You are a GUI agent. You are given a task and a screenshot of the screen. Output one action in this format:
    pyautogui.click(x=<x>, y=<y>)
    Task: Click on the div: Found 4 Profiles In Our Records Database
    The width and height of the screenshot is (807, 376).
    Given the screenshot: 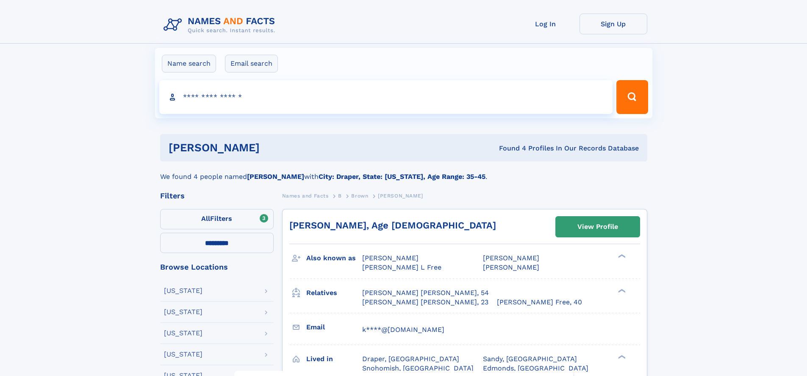 What is the action you would take?
    pyautogui.click(x=509, y=148)
    